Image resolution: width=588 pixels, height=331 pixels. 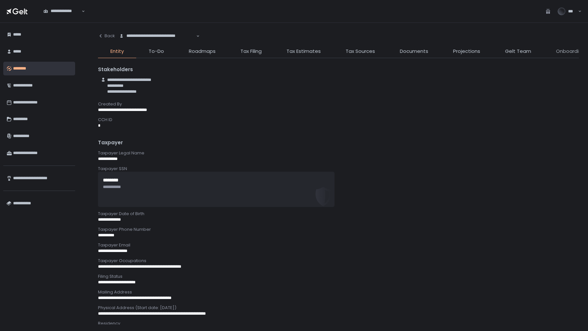 I want to click on span: Roadmaps, so click(x=202, y=51).